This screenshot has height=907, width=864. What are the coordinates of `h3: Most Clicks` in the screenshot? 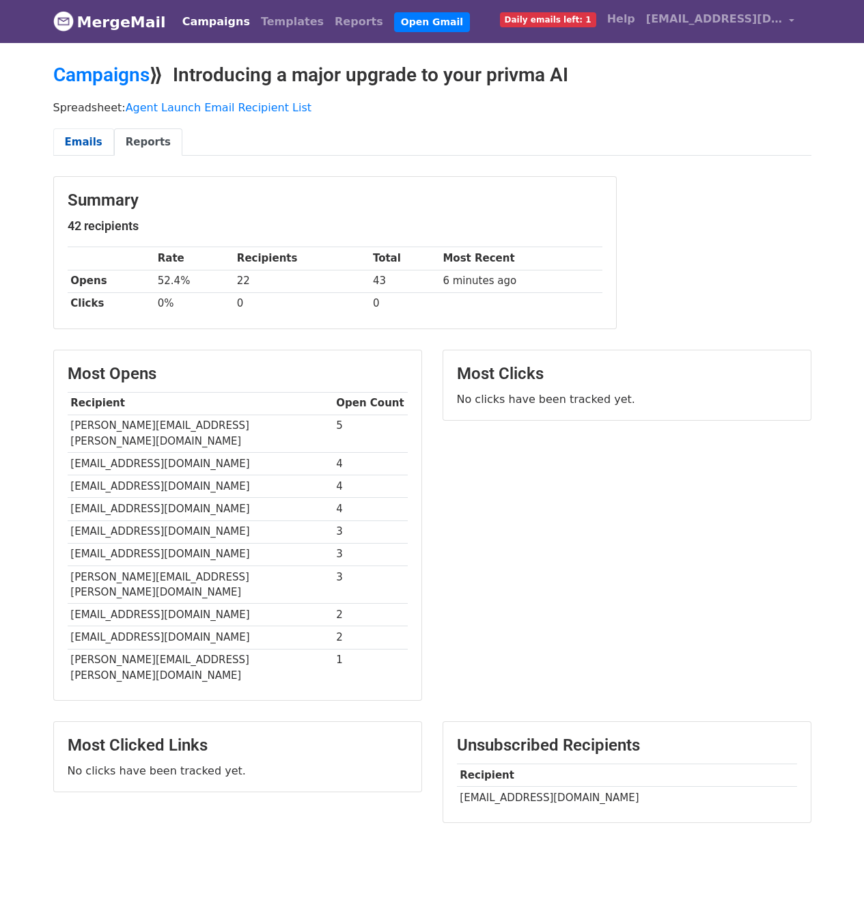 It's located at (627, 374).